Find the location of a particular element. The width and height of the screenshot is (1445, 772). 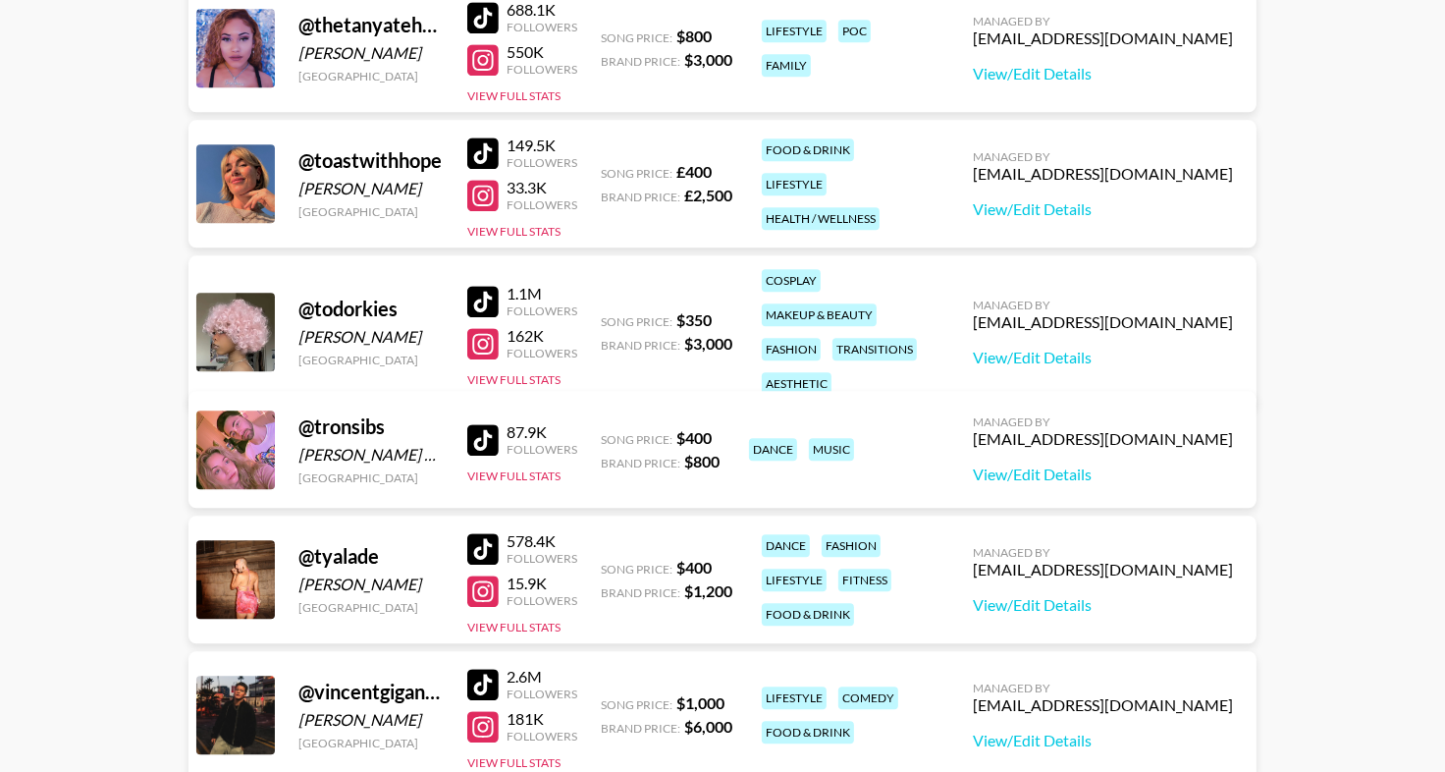

div: 162K is located at coordinates (542, 336).